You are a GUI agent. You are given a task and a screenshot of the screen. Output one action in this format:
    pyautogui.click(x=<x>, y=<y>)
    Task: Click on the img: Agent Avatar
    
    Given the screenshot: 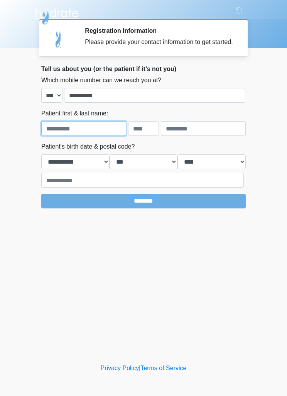 What is the action you would take?
    pyautogui.click(x=59, y=39)
    